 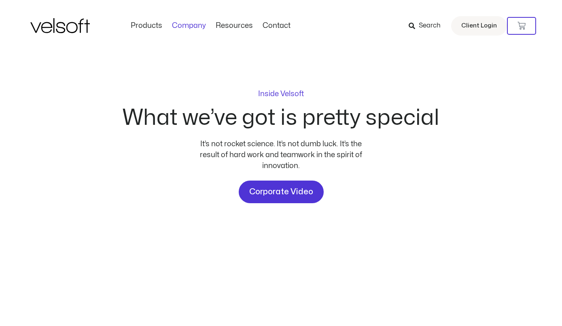 I want to click on img: Velsoft Training Materials, so click(x=60, y=25).